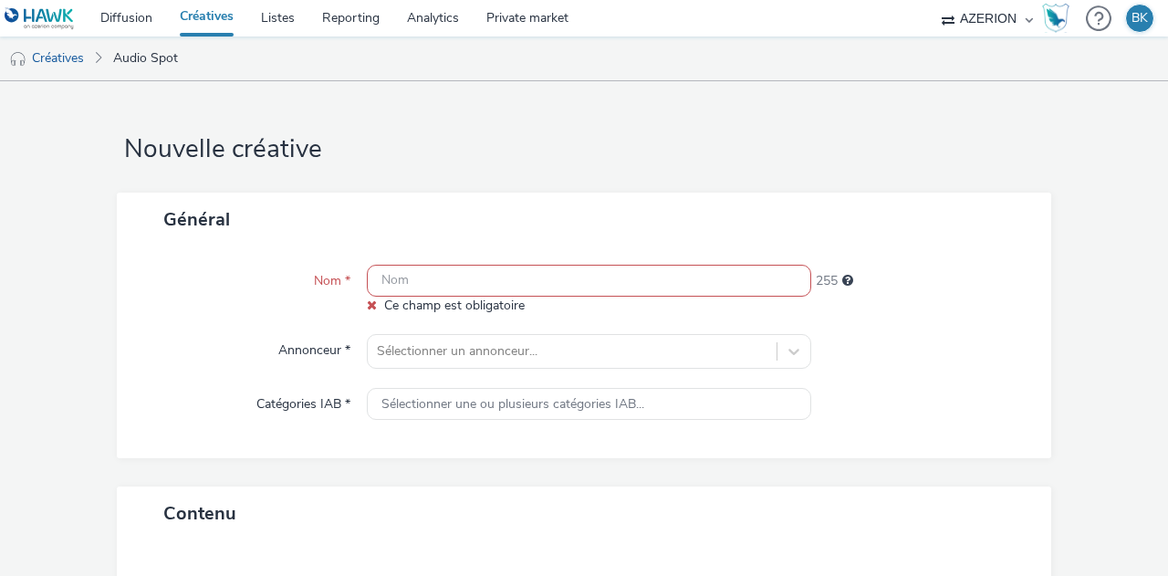 The image size is (1168, 576). What do you see at coordinates (1056, 18) in the screenshot?
I see `img: Hawk Academy` at bounding box center [1056, 18].